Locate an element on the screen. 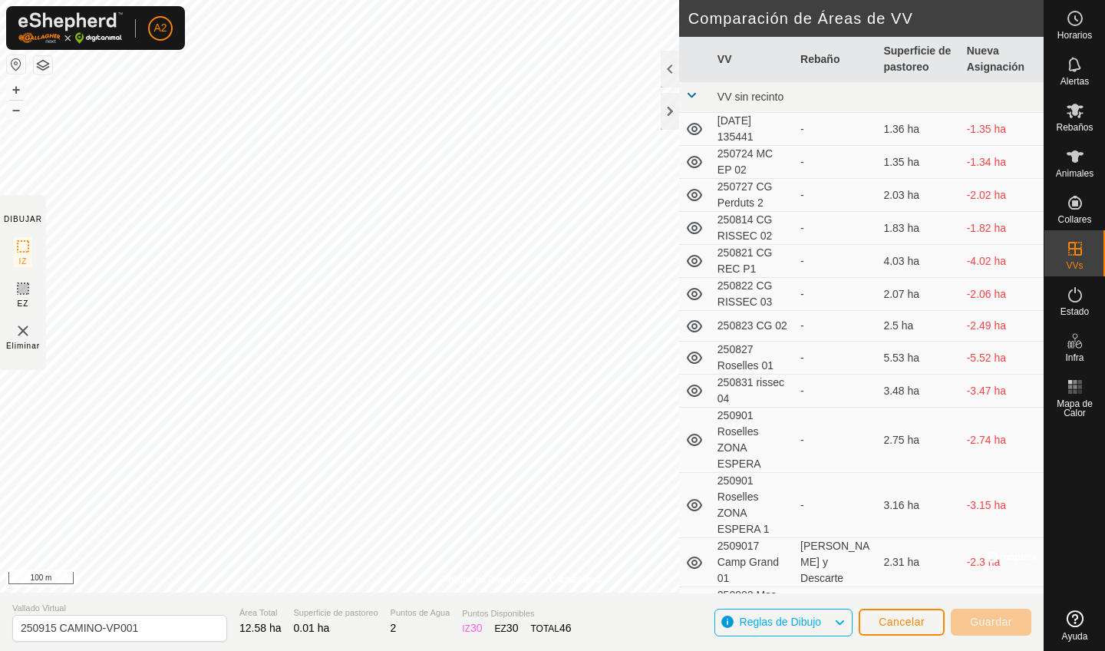  td: -2.06 ha is located at coordinates (1002, 294).